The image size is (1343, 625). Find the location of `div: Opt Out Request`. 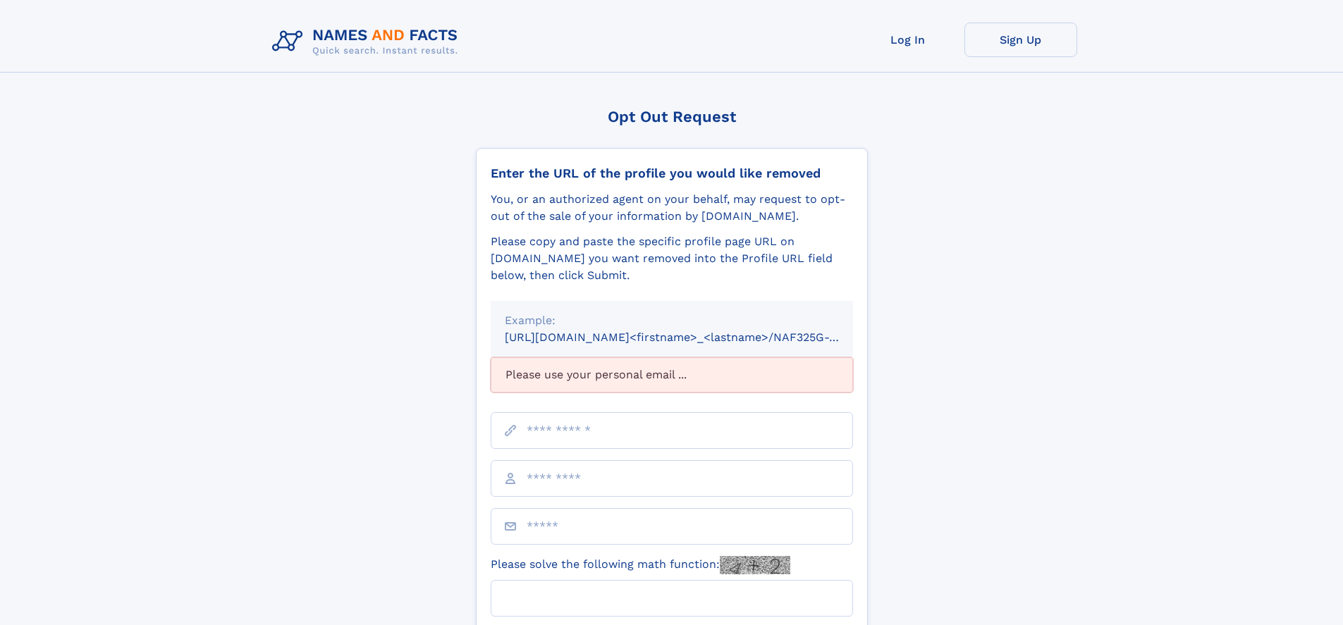

div: Opt Out Request is located at coordinates (672, 116).